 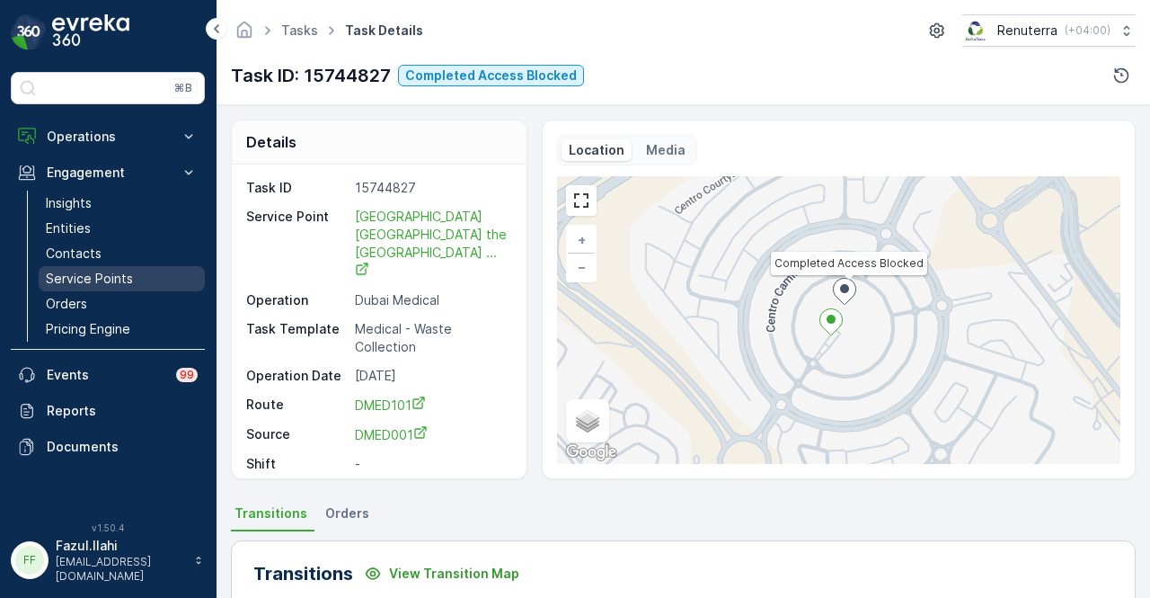 What do you see at coordinates (68, 203) in the screenshot?
I see `p: Insights` at bounding box center [68, 203].